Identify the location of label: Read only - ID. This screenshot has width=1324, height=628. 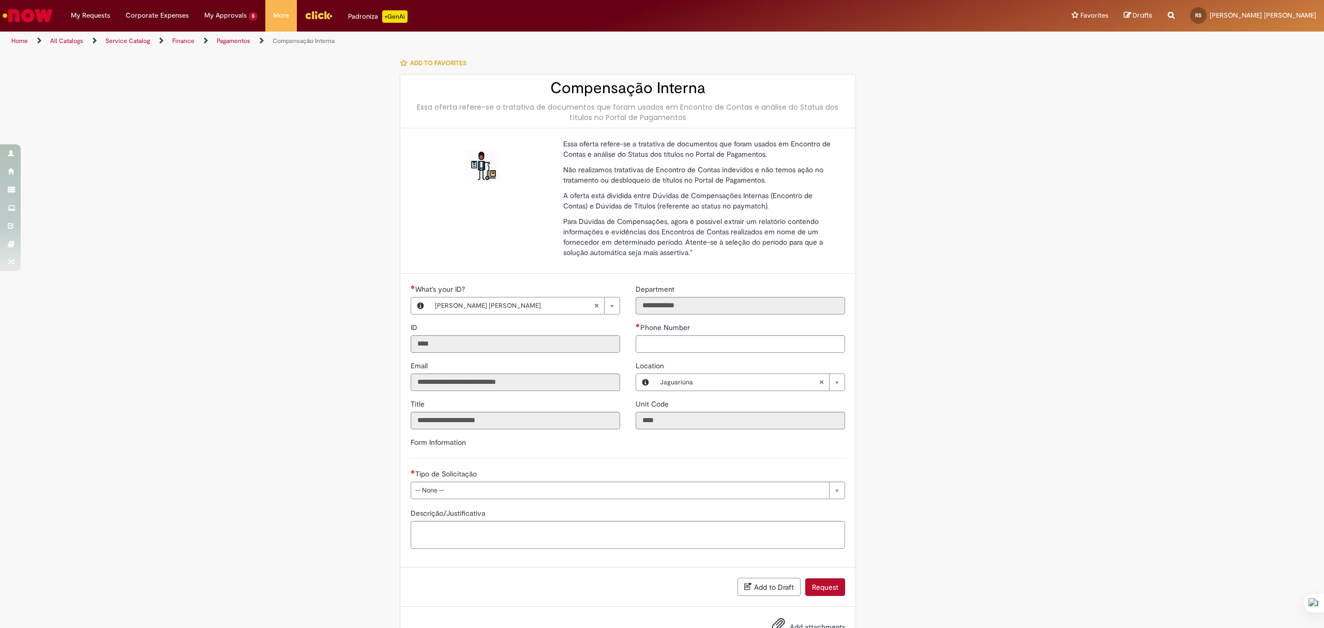
(415, 327).